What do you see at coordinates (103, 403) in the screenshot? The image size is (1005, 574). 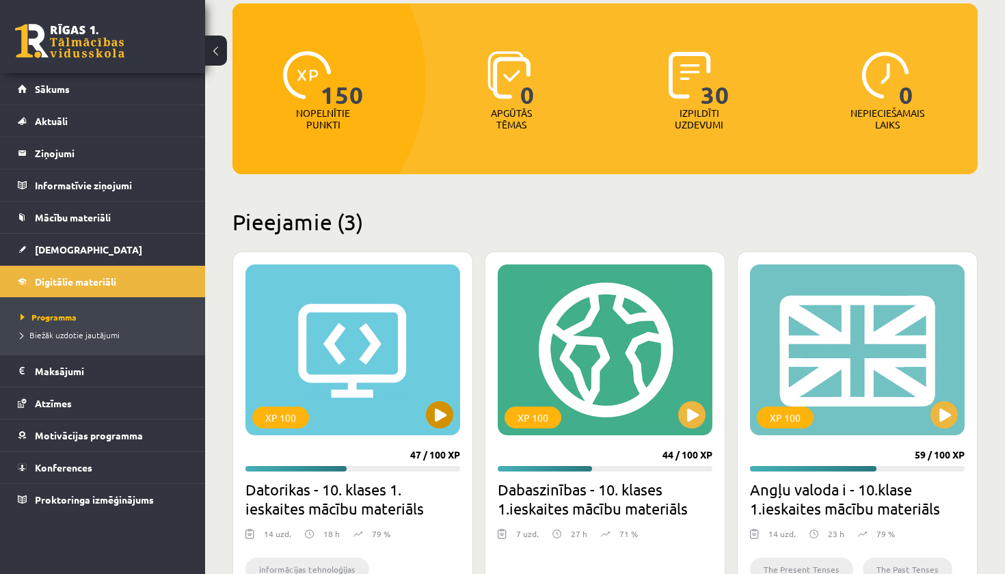 I see `a: Atzīmes` at bounding box center [103, 403].